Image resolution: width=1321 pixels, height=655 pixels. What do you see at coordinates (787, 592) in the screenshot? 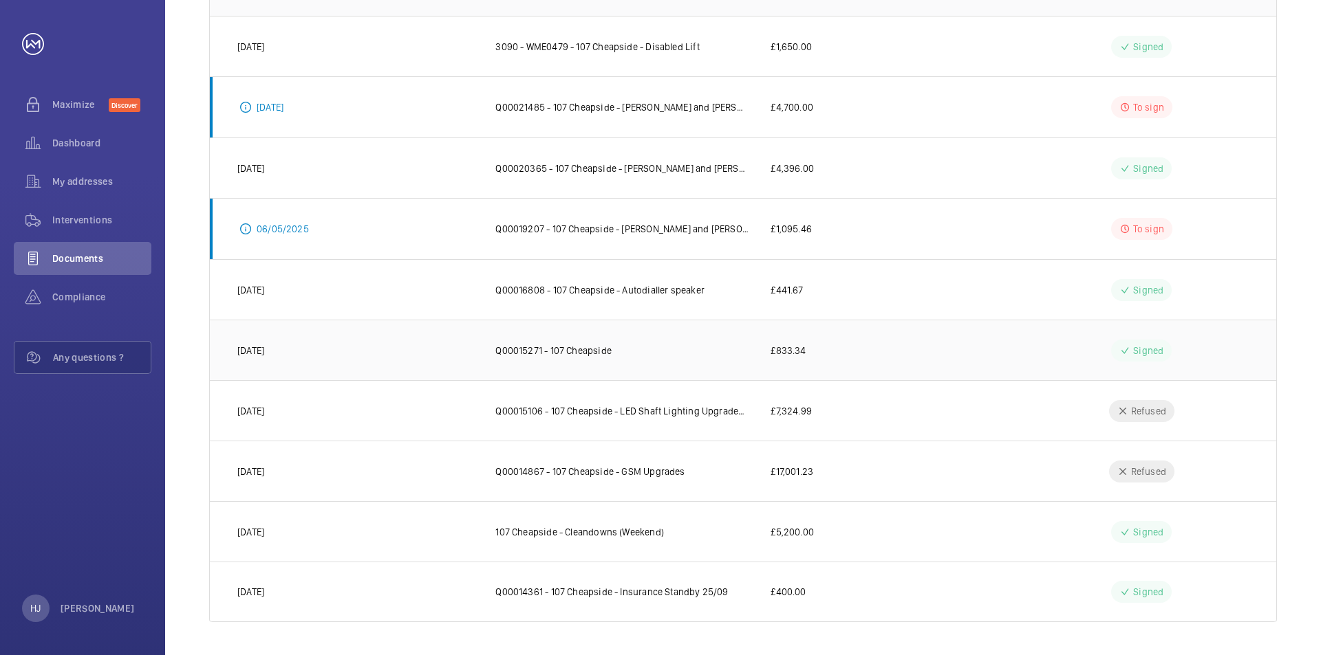
I see `p: £400.00` at bounding box center [787, 592].